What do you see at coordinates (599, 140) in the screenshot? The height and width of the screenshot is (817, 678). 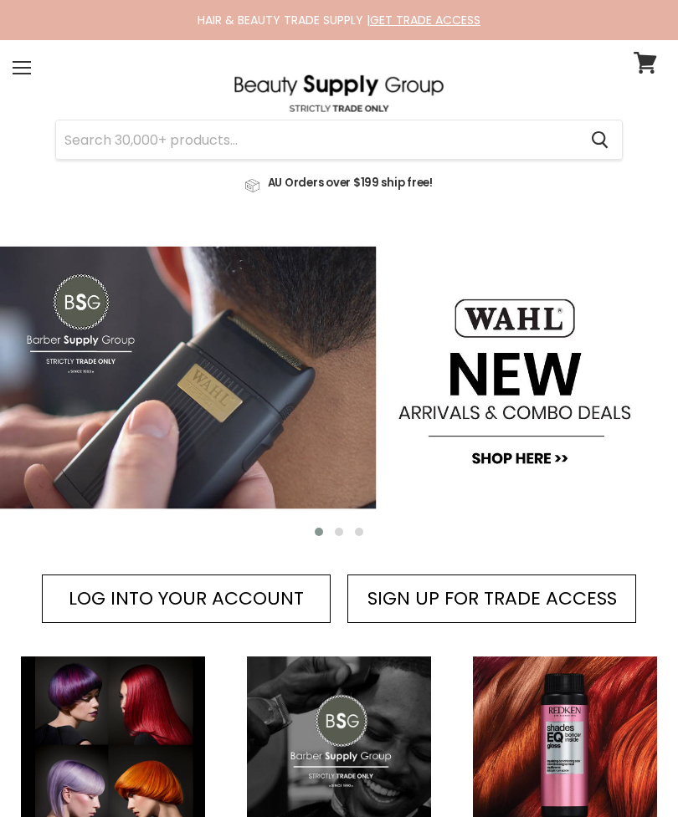 I see `button: Search` at bounding box center [599, 140].